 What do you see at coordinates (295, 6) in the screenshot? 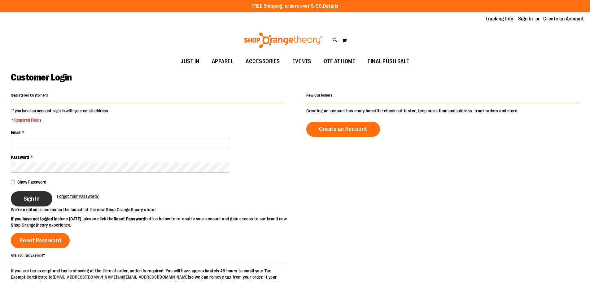
I see `p: FREE Shipping, orders over $150.` at bounding box center [295, 6].